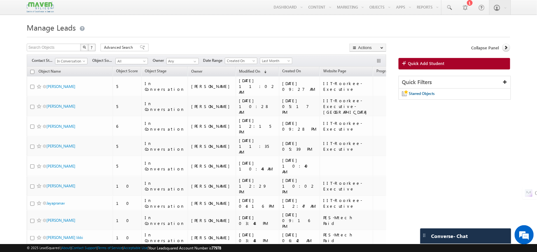 This screenshot has height=252, width=537. What do you see at coordinates (124, 248) in the screenshot?
I see `span: © 2025 LeadSquared | | | | |` at bounding box center [124, 248].